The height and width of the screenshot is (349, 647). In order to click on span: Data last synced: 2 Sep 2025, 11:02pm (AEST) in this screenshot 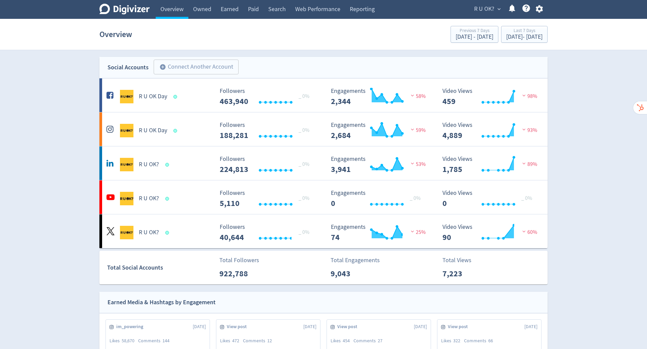, I will do `click(168, 233)`.